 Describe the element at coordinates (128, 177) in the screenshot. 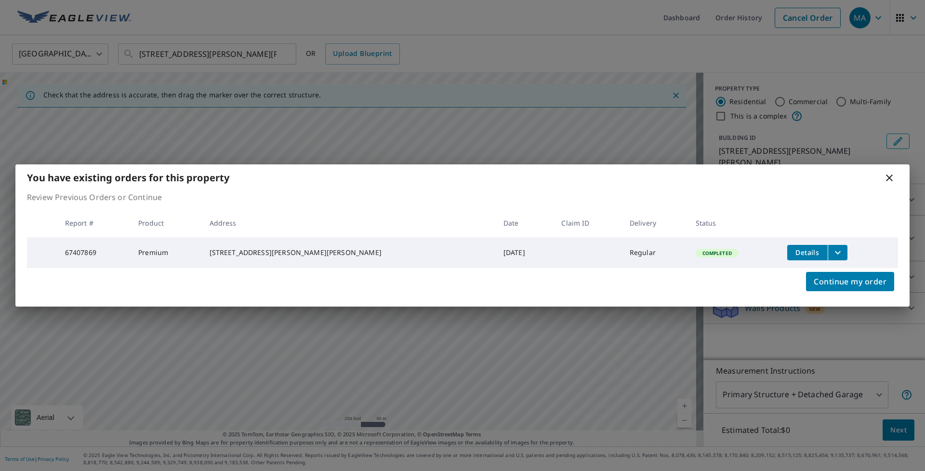

I see `b: You have existing orders for this property` at that location.